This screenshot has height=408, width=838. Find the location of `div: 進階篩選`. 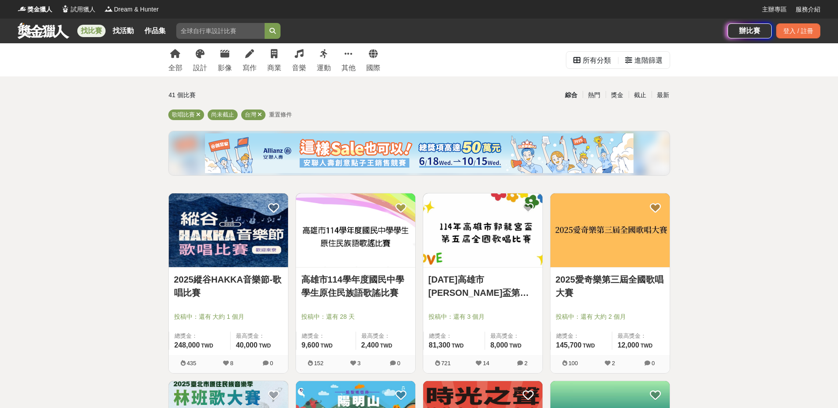

div: 進階篩選 is located at coordinates (649, 61).